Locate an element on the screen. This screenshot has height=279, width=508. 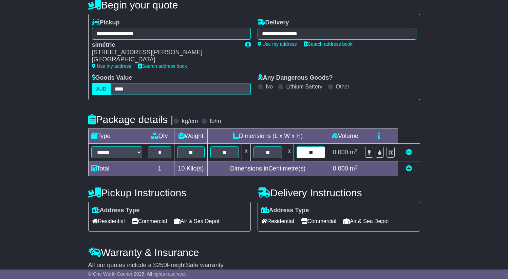
td: Weight is located at coordinates (191, 136).